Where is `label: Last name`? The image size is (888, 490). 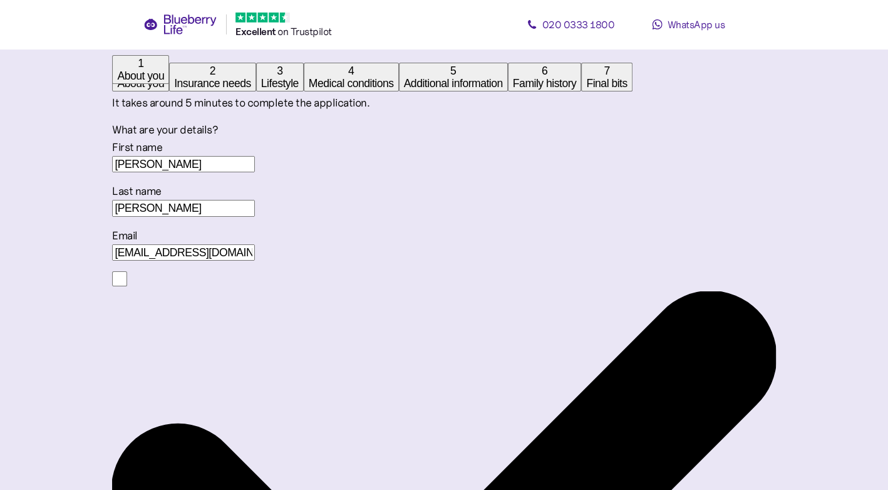 label: Last name is located at coordinates (136, 191).